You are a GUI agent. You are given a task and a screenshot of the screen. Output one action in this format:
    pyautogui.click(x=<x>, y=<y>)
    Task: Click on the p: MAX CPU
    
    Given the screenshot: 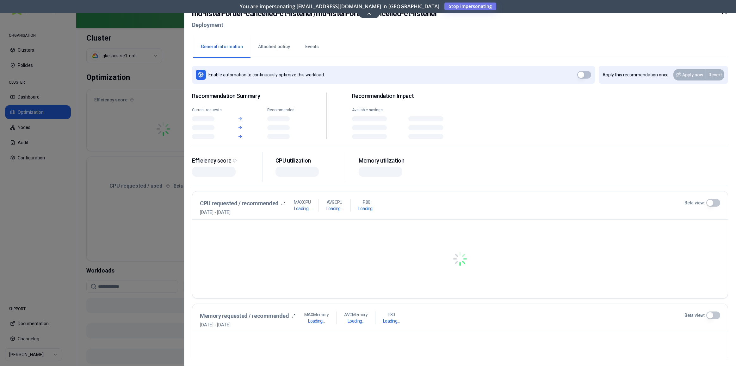 What is the action you would take?
    pyautogui.click(x=303, y=202)
    